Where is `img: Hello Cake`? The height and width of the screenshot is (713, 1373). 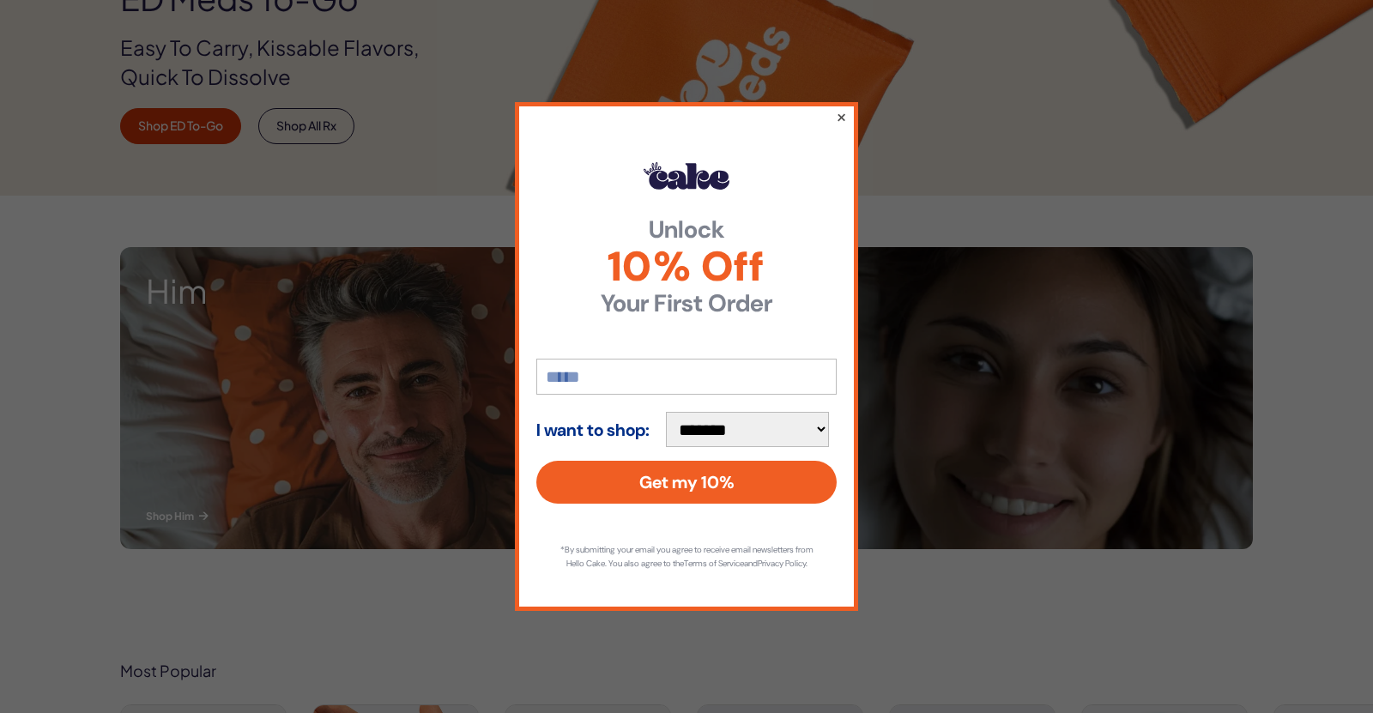 img: Hello Cake is located at coordinates (686, 176).